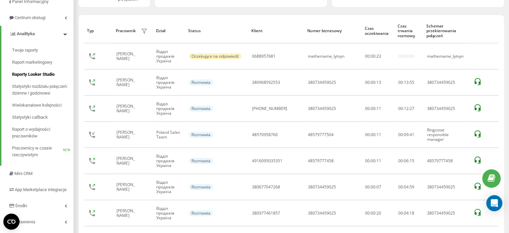 The height and width of the screenshot is (233, 509). Describe the element at coordinates (379, 56) in the screenshot. I see `span: 23` at that location.